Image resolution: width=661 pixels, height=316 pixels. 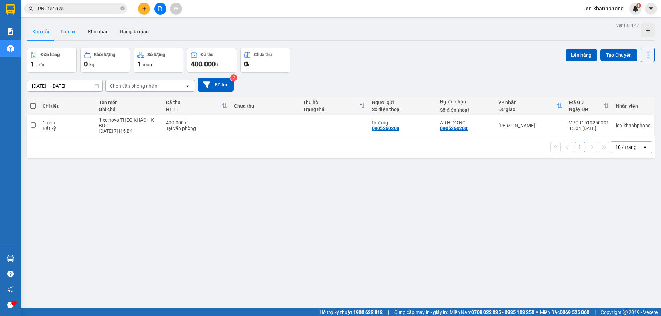 I want to click on div: 0905360203, so click(x=454, y=128).